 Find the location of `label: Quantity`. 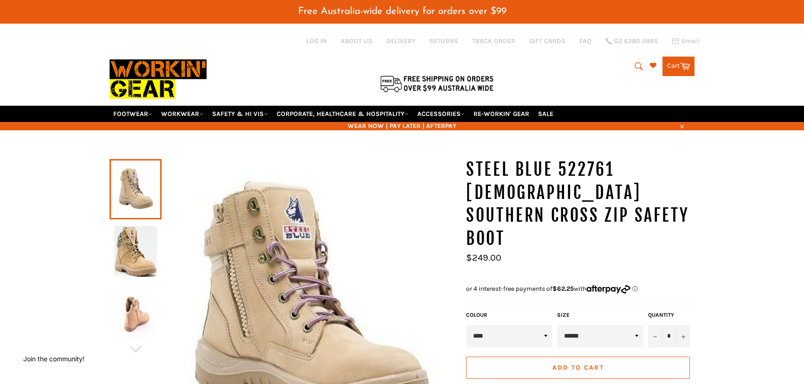

label: Quantity is located at coordinates (669, 315).